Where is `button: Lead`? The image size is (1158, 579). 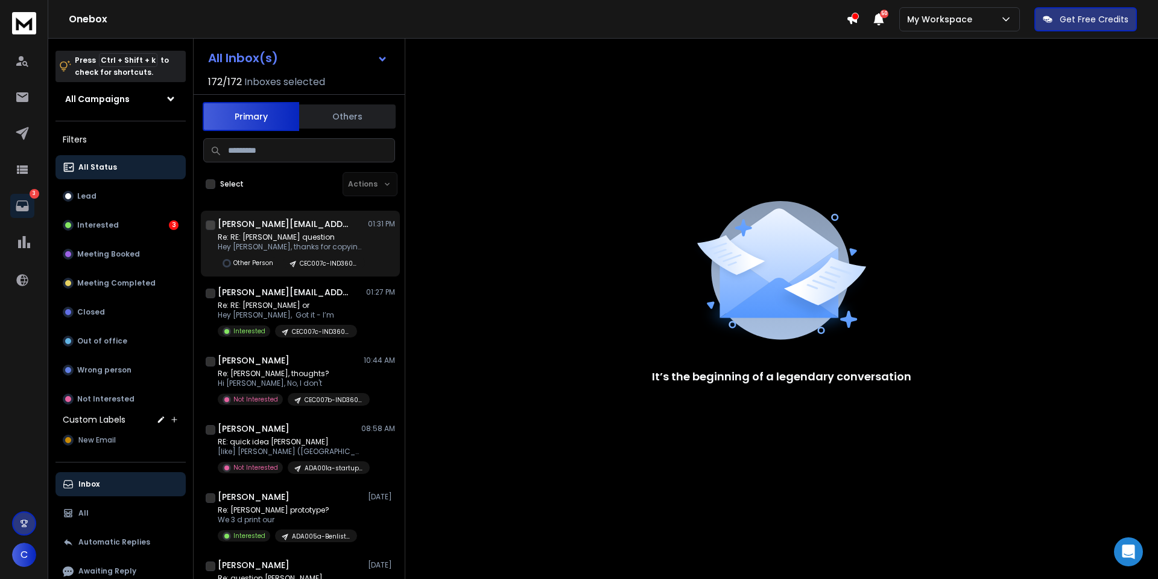
button: Lead is located at coordinates (121, 196).